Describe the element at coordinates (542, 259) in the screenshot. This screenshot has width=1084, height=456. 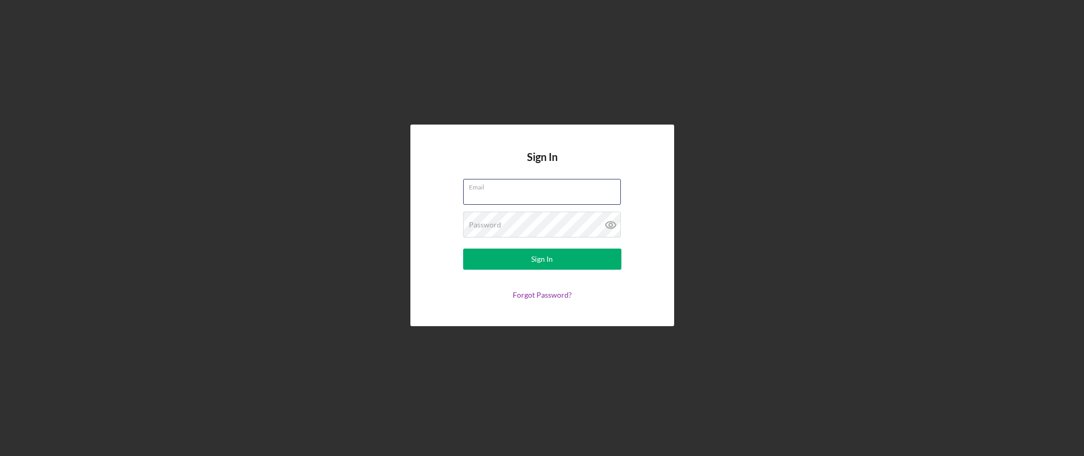
I see `button: Sign In` at that location.